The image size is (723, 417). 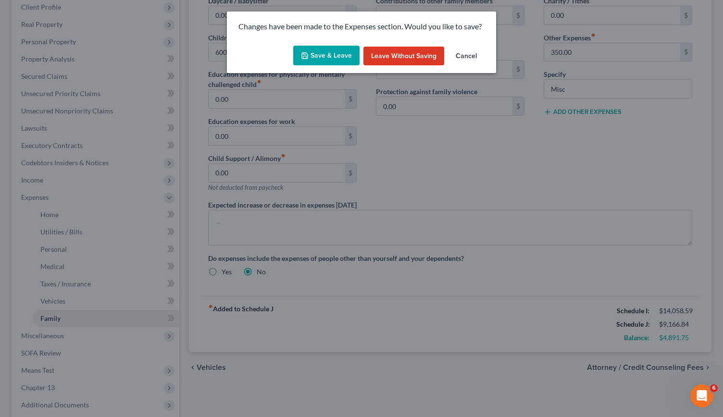 I want to click on button: Cancel, so click(x=466, y=56).